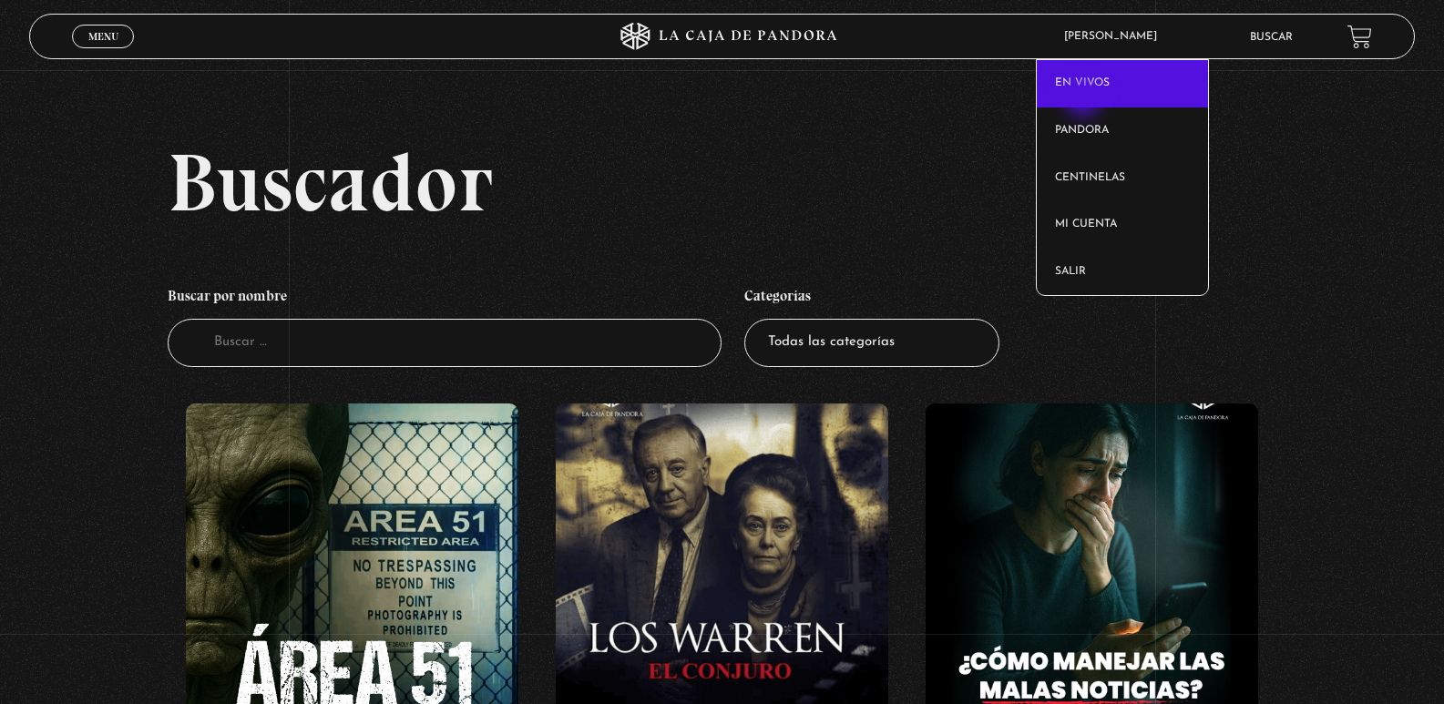  Describe the element at coordinates (1271, 37) in the screenshot. I see `a: Buscar` at that location.